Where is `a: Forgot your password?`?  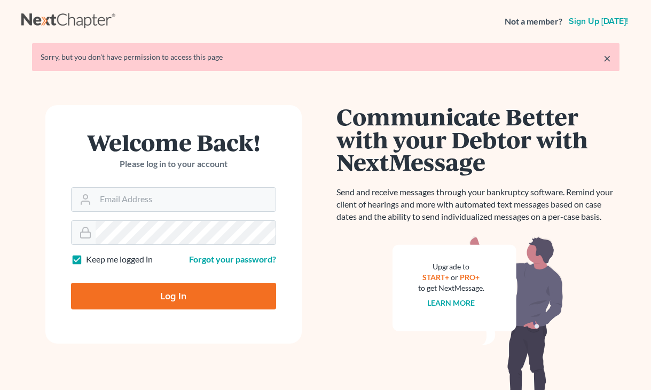
a: Forgot your password? is located at coordinates (232, 259).